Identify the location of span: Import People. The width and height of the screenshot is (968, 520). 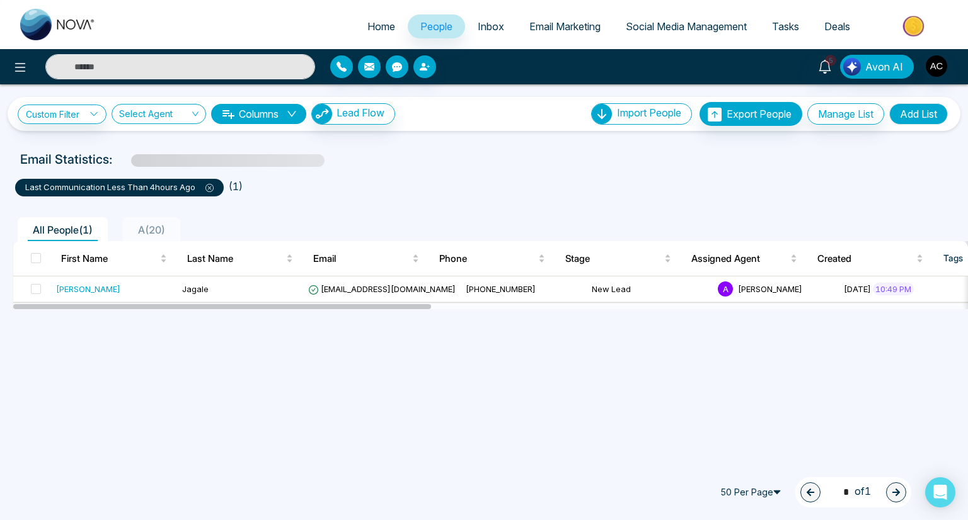
(649, 113).